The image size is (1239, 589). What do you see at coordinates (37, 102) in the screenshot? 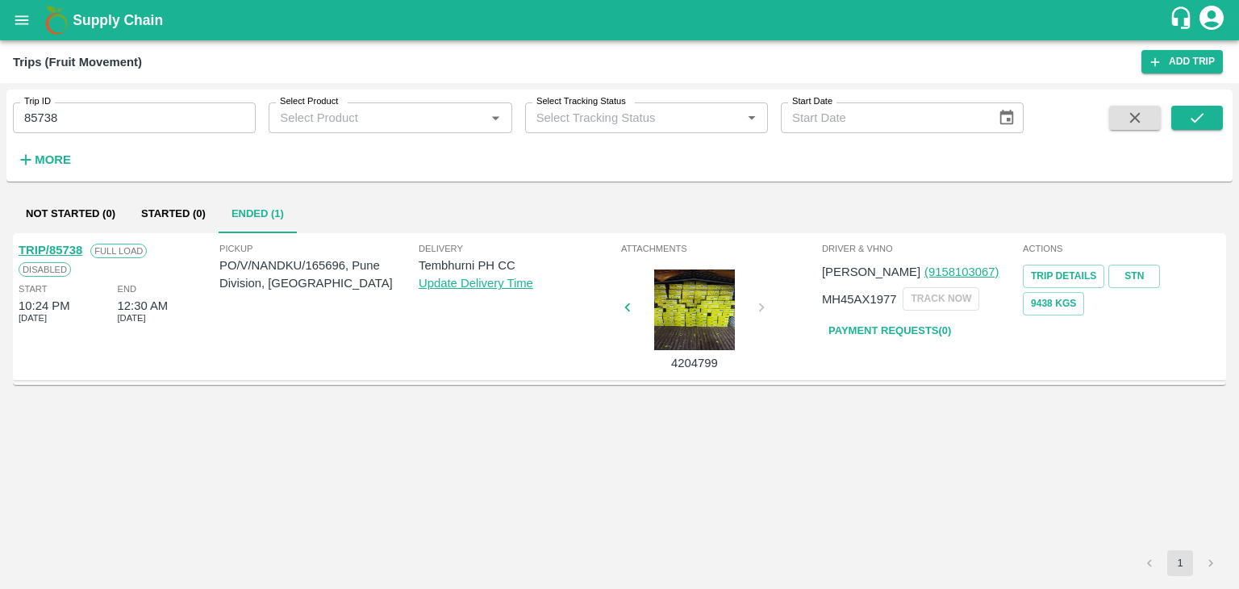
I see `label: Trip ID` at bounding box center [37, 102].